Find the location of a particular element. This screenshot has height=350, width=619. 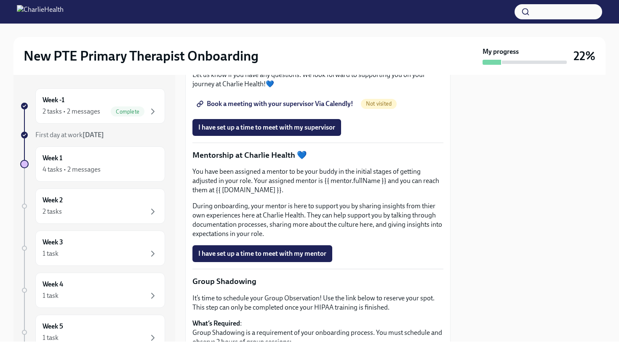

h6: Week 1 is located at coordinates (52, 158).